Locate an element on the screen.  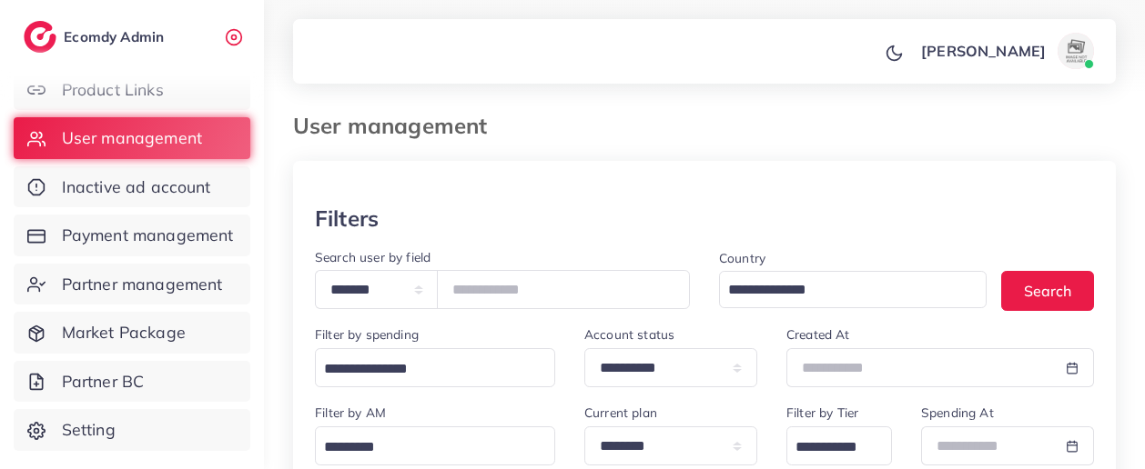
a: logoEcomdy Admin is located at coordinates (96, 36).